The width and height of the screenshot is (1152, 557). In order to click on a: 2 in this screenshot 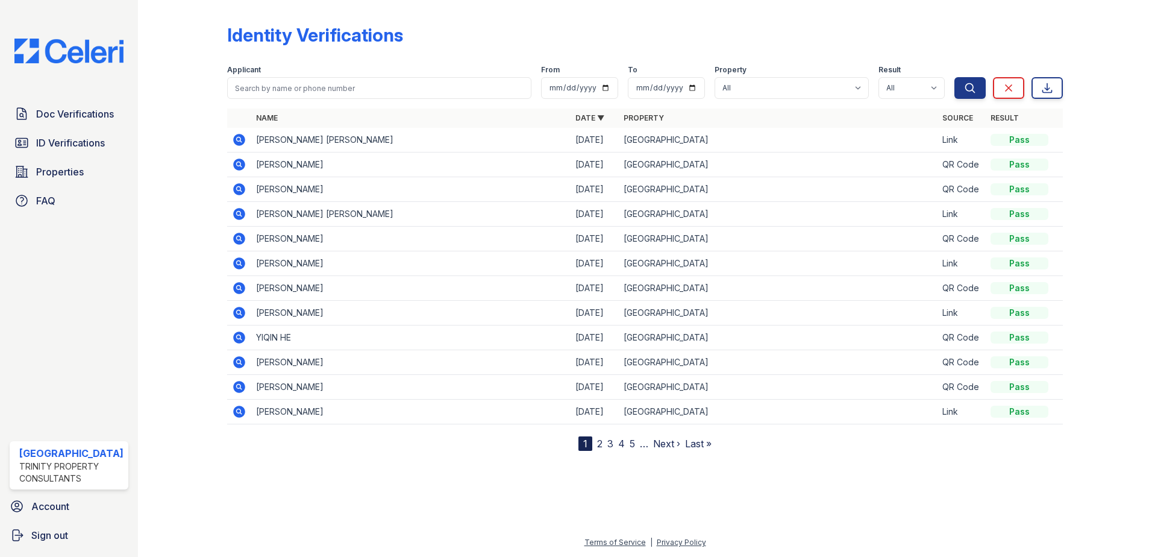, I will do `click(599, 443)`.